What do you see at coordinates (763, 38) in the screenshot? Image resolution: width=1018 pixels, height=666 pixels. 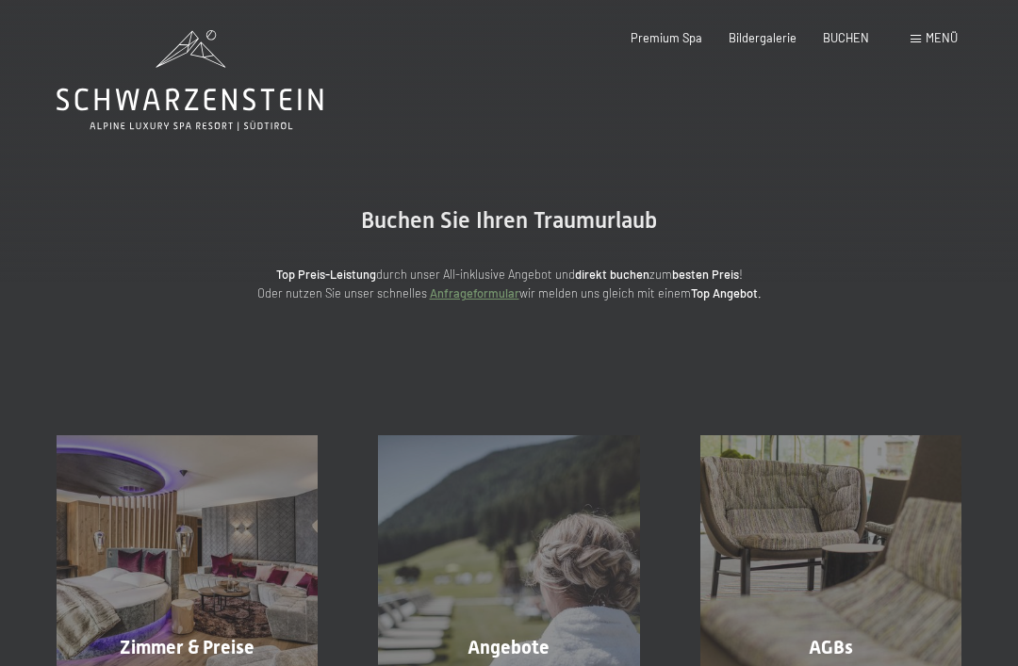 I see `a: Bildergalerie` at bounding box center [763, 38].